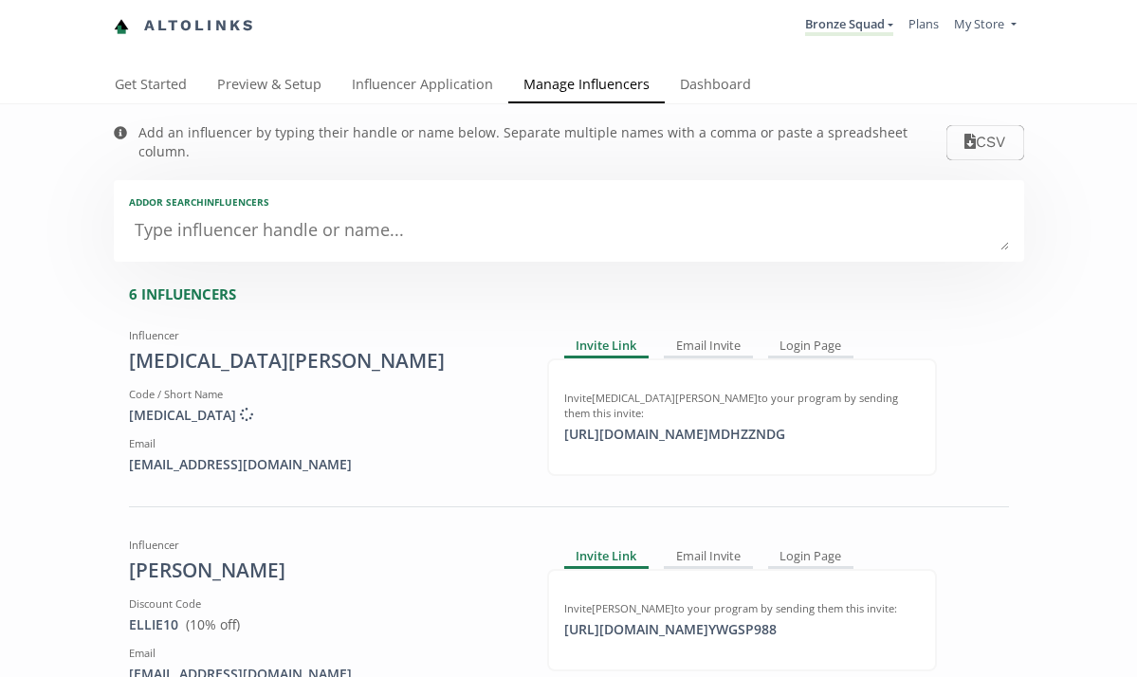 This screenshot has height=677, width=1137. I want to click on div: 6 INFLUENCERS, so click(577, 294).